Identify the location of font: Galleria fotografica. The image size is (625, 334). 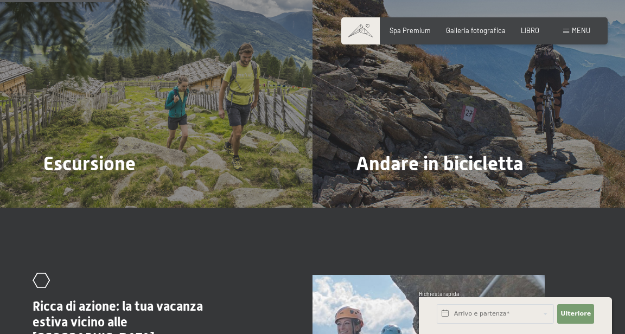
(476, 30).